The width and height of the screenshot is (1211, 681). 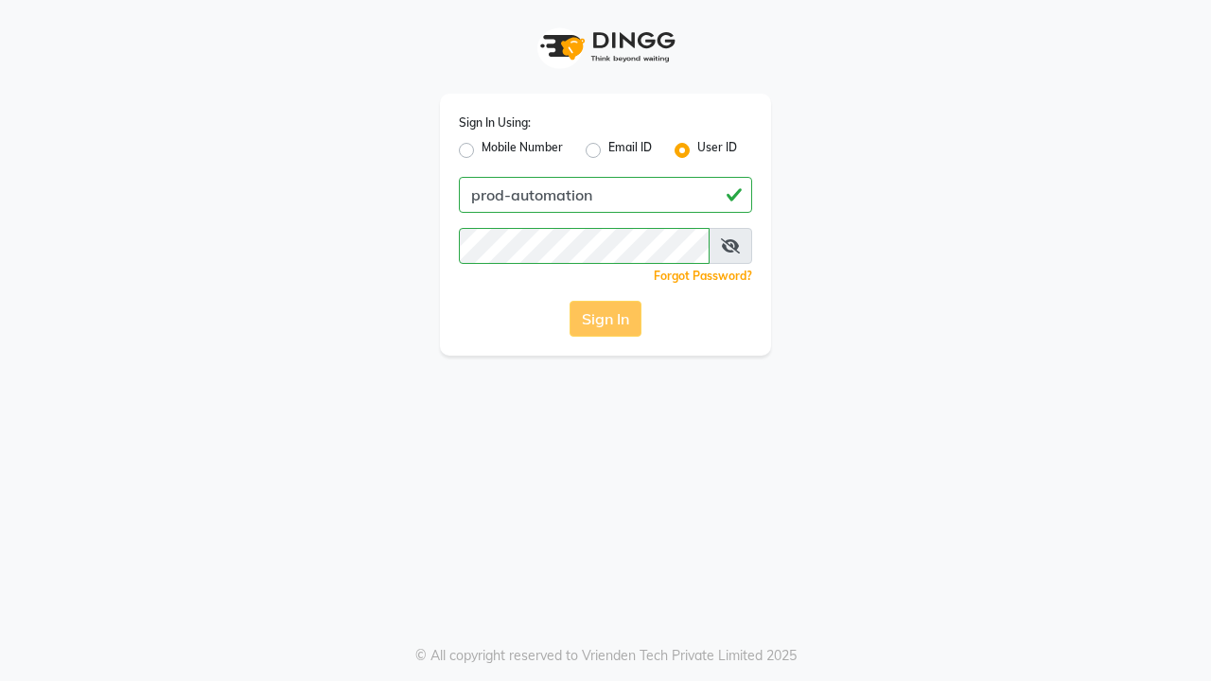 What do you see at coordinates (606, 46) in the screenshot?
I see `img: logo1.svg` at bounding box center [606, 46].